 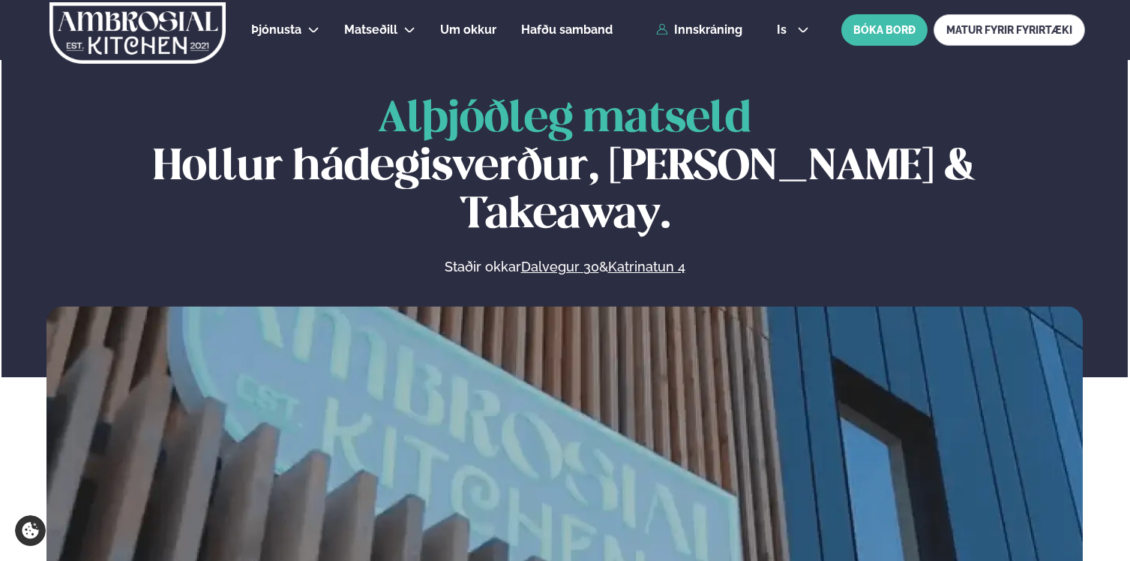 What do you see at coordinates (370, 30) in the screenshot?
I see `a: Matseðill` at bounding box center [370, 30].